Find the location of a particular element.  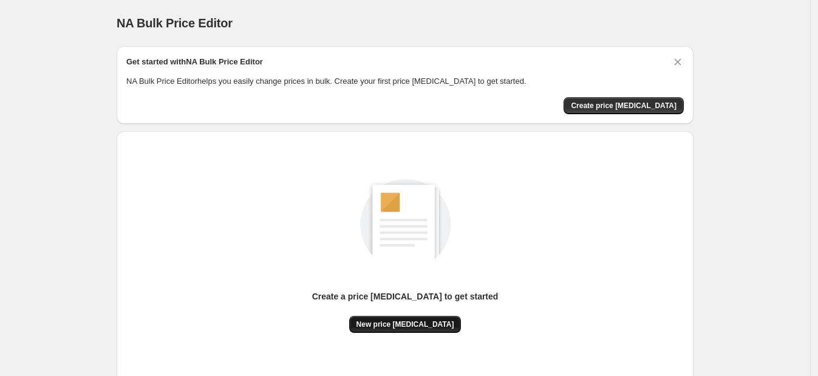

h2: Get started with NA Bulk Price Editor is located at coordinates (194, 62).